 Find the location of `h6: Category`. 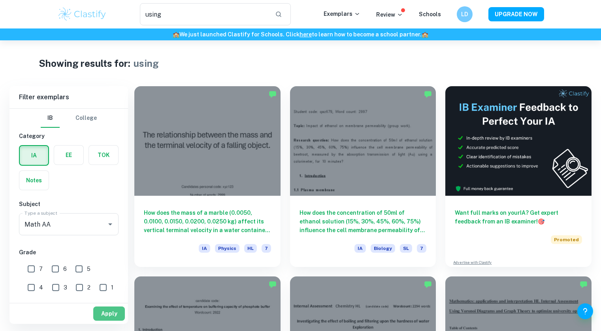

h6: Category is located at coordinates (69, 136).